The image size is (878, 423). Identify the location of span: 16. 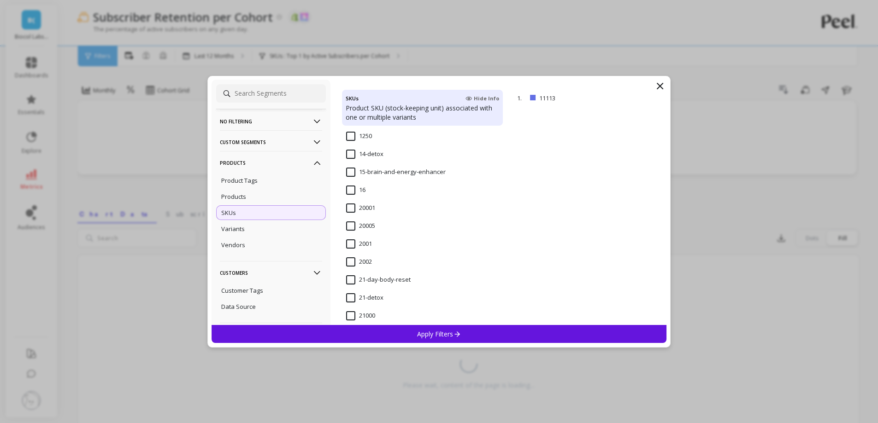
(356, 190).